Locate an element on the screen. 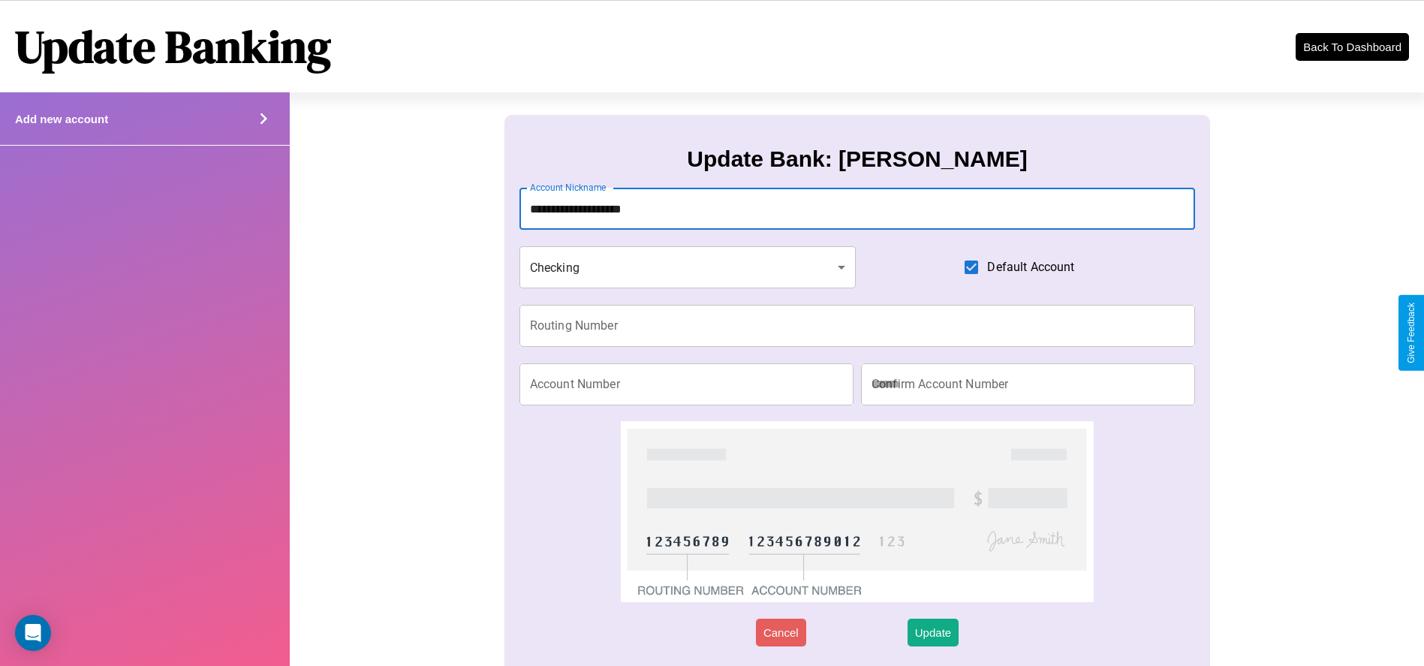  img: check is located at coordinates (857, 511).